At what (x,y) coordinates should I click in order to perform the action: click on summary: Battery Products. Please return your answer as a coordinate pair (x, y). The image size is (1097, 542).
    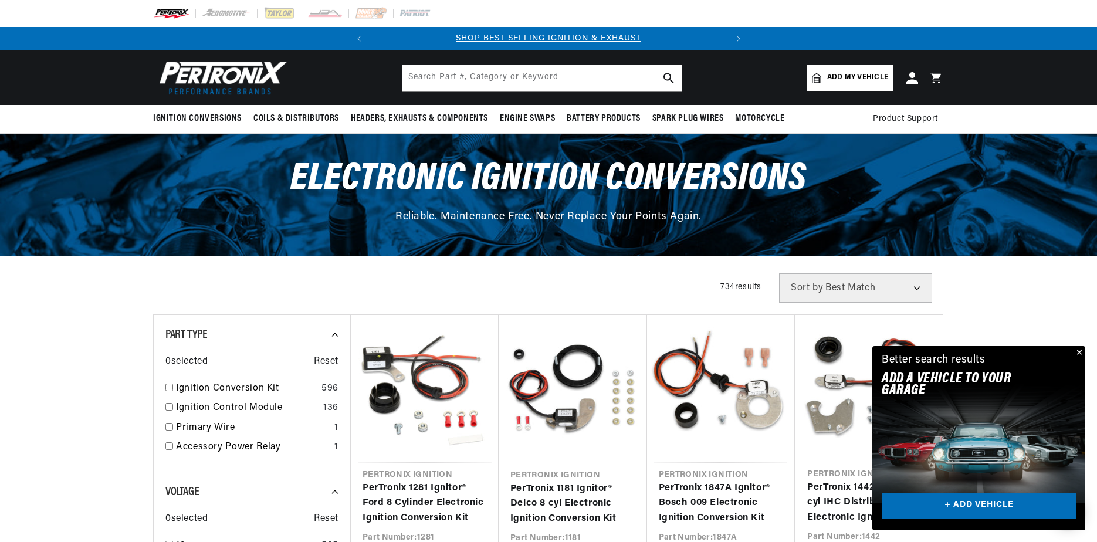
    Looking at the image, I should click on (604, 118).